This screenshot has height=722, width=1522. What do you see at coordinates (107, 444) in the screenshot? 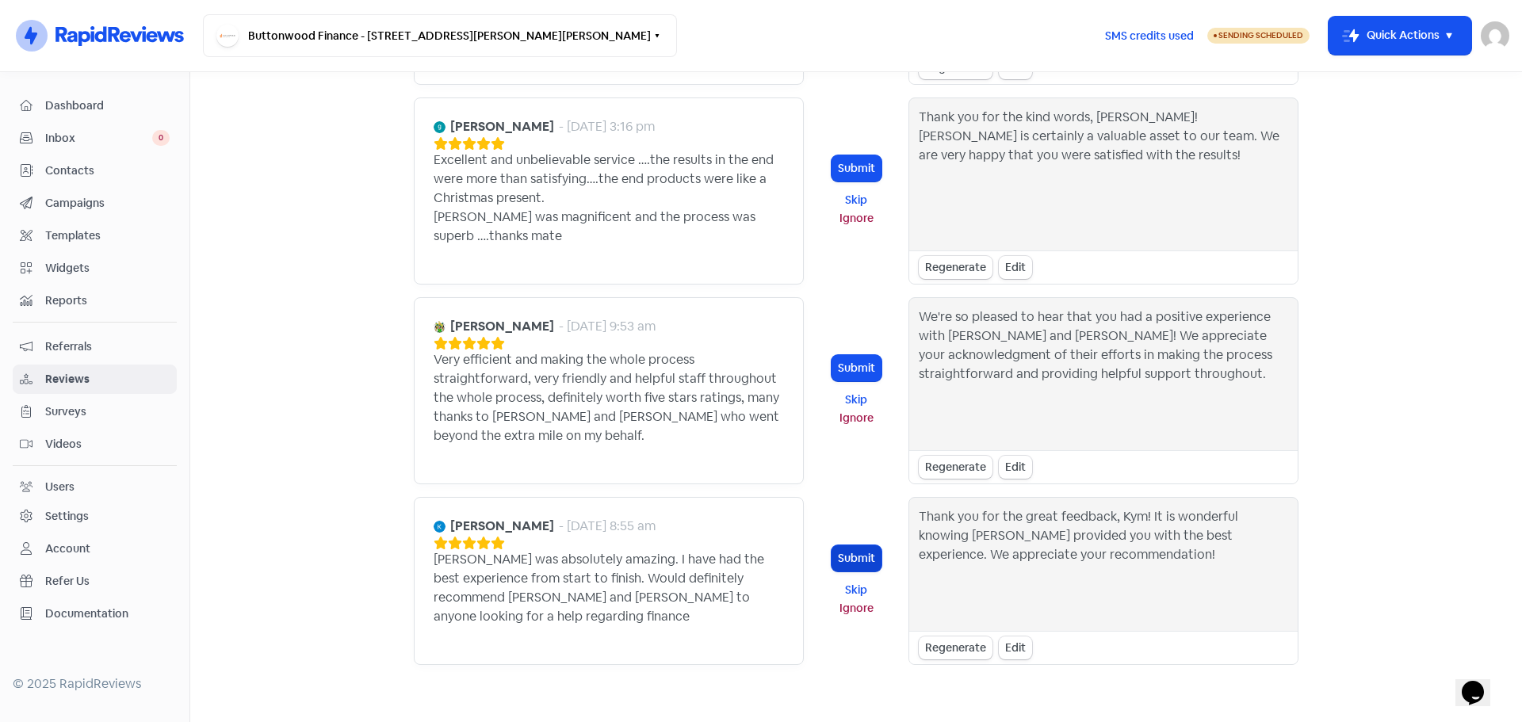
I see `span: Videos` at bounding box center [107, 444].